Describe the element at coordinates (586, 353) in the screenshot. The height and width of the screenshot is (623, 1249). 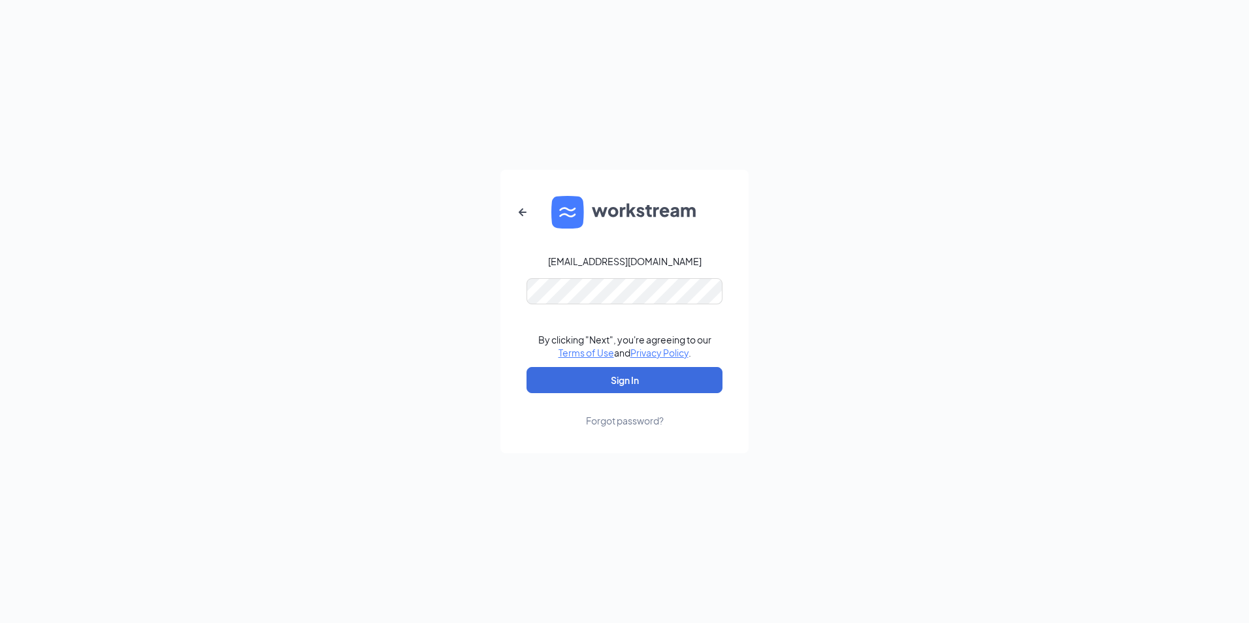
I see `a: Terms of Use` at that location.